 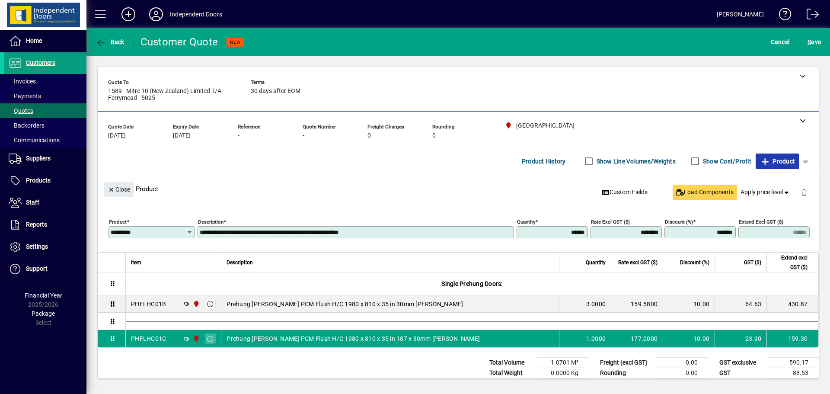 What do you see at coordinates (235, 42) in the screenshot?
I see `span: NEW` at bounding box center [235, 42].